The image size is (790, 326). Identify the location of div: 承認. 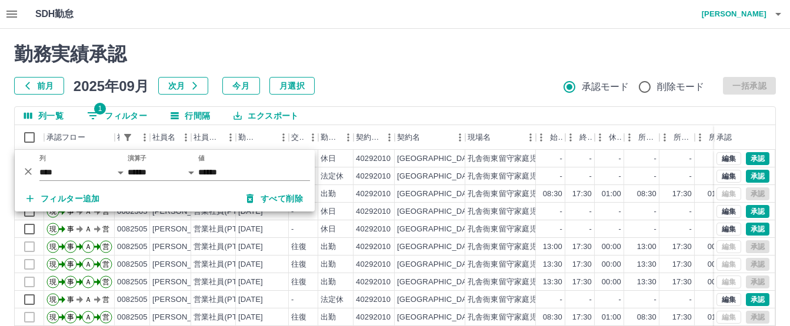
(745, 138).